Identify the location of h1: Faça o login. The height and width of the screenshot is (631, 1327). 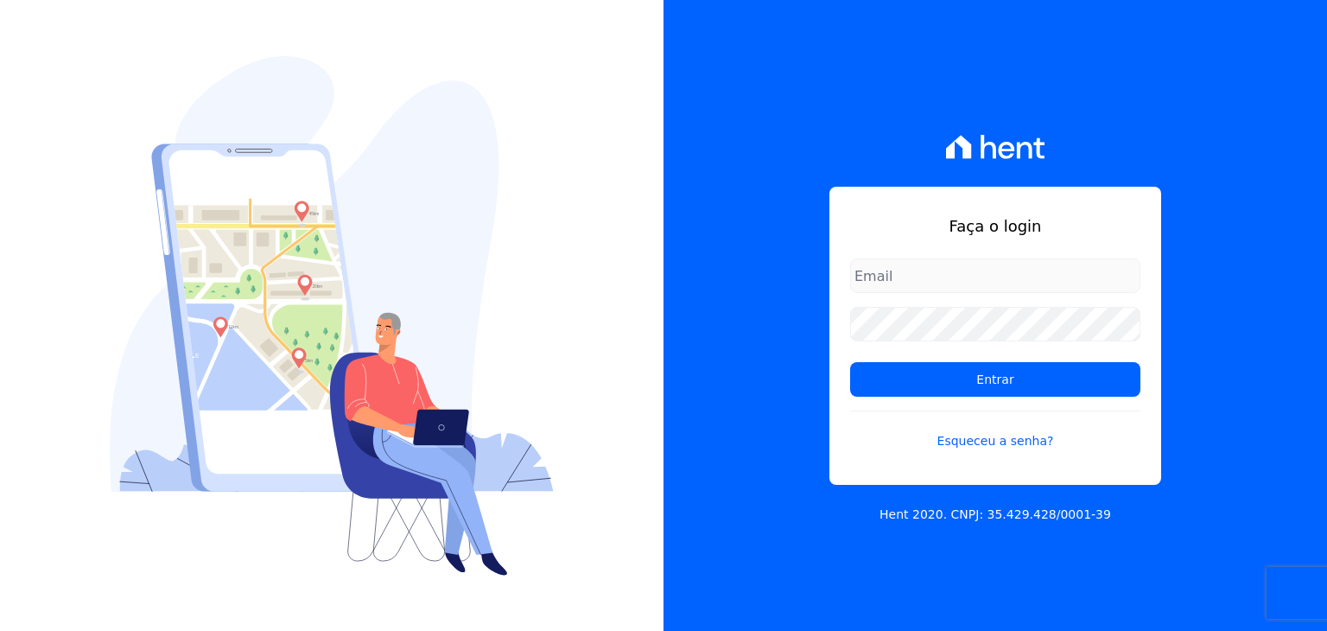
(996, 226).